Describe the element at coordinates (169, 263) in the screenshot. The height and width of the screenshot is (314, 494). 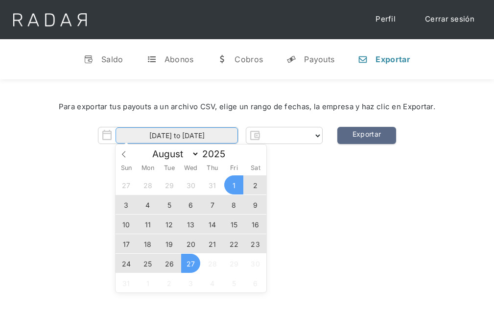
I see `span: August 26, 2025` at that location.